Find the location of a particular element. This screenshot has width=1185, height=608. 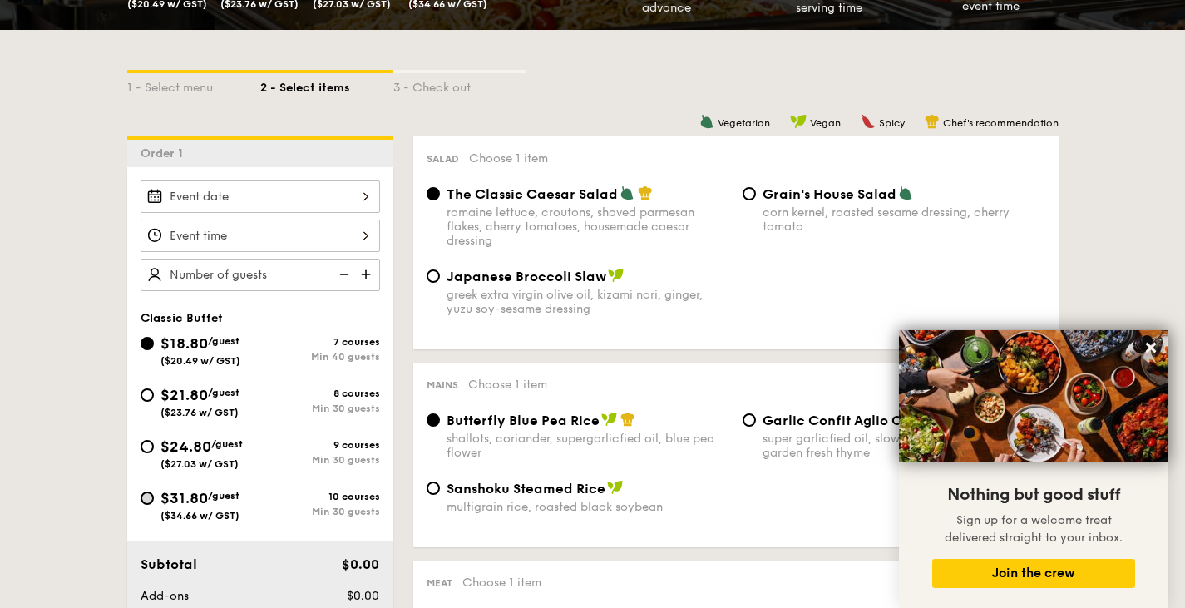

input: Number of guests is located at coordinates (260, 274).